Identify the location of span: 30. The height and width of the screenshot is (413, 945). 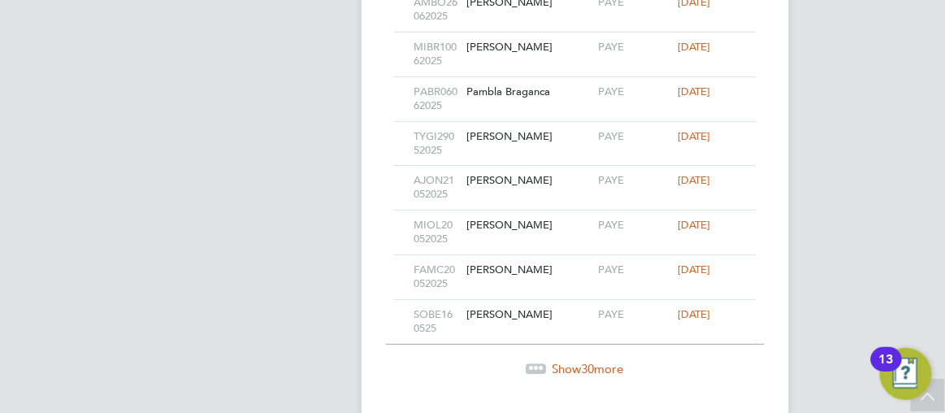
(588, 368).